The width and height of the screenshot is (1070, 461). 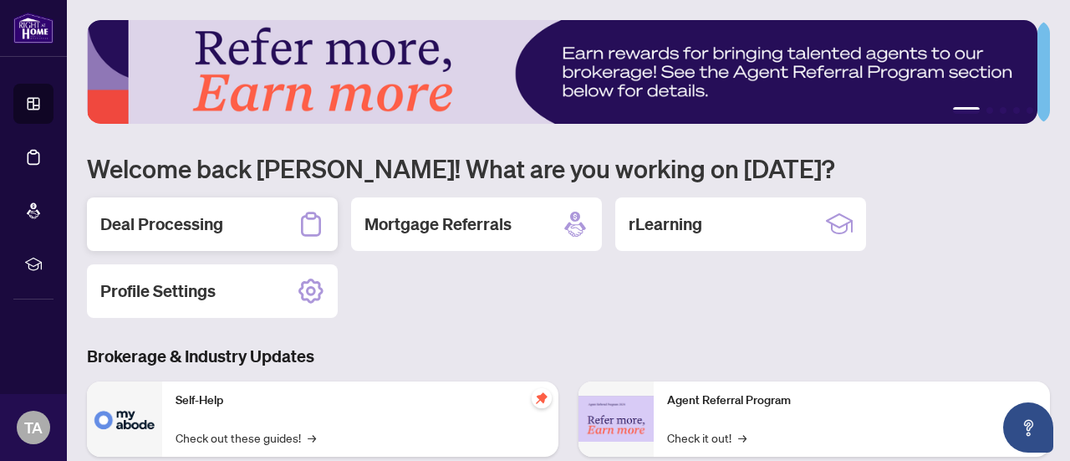 I want to click on img: Slide 0, so click(x=562, y=72).